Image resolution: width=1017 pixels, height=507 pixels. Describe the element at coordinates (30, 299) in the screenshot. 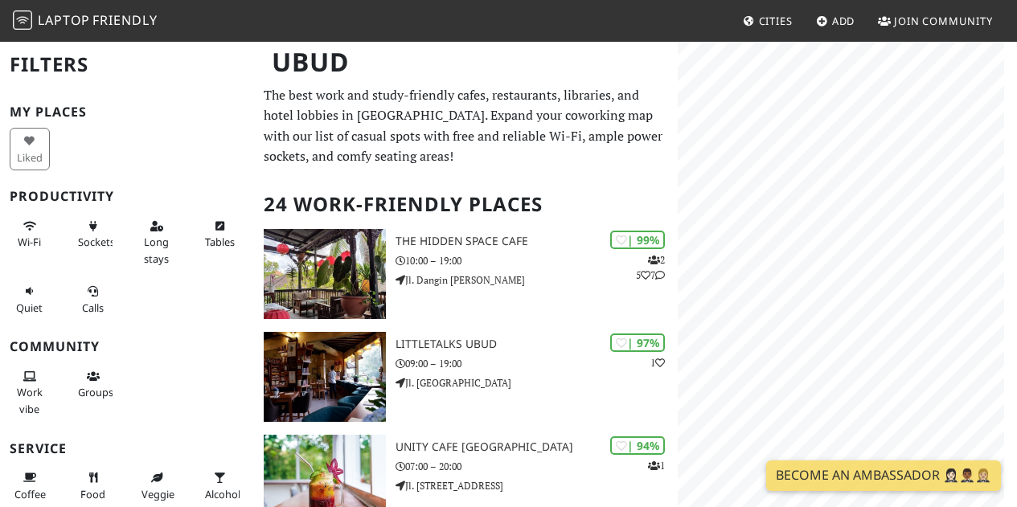

I see `button: Quiet` at that location.